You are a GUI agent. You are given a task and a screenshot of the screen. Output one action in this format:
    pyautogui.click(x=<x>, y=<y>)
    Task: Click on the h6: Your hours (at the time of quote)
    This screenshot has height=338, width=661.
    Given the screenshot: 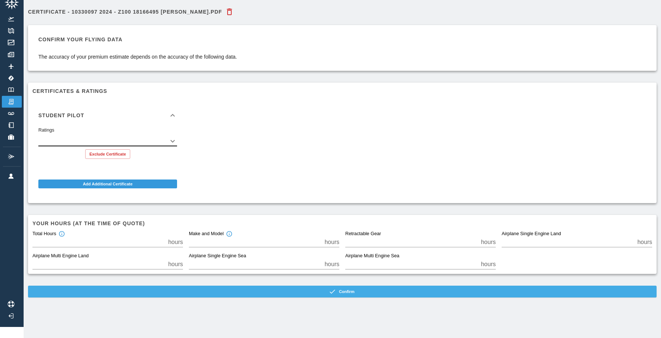 What is the action you would take?
    pyautogui.click(x=342, y=223)
    